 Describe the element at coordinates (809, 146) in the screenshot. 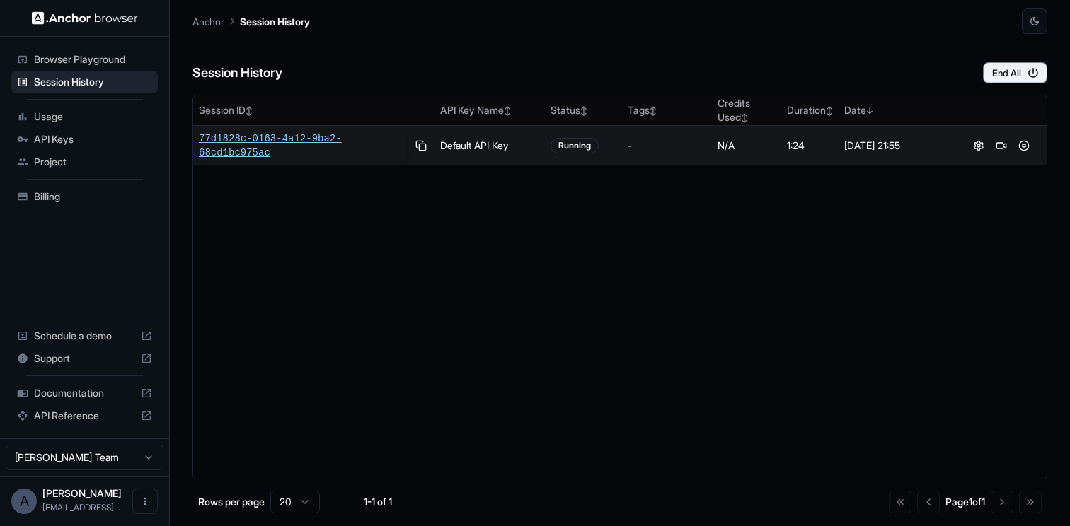

I see `div: 1:24` at that location.